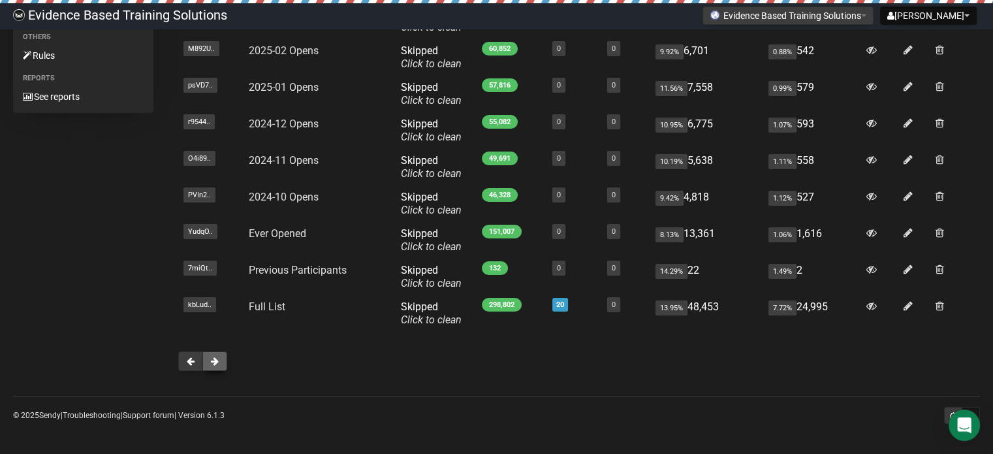 This screenshot has height=454, width=993. Describe the element at coordinates (782, 198) in the screenshot. I see `span: 1.12%` at that location.